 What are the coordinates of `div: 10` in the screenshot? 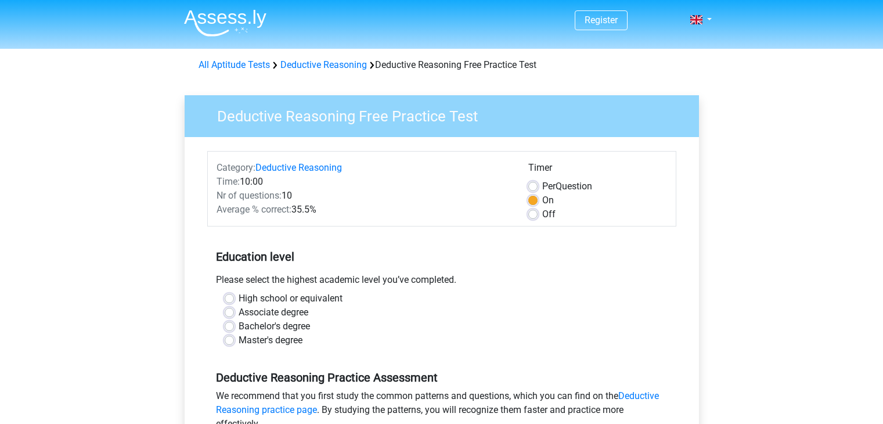 It's located at (363, 196).